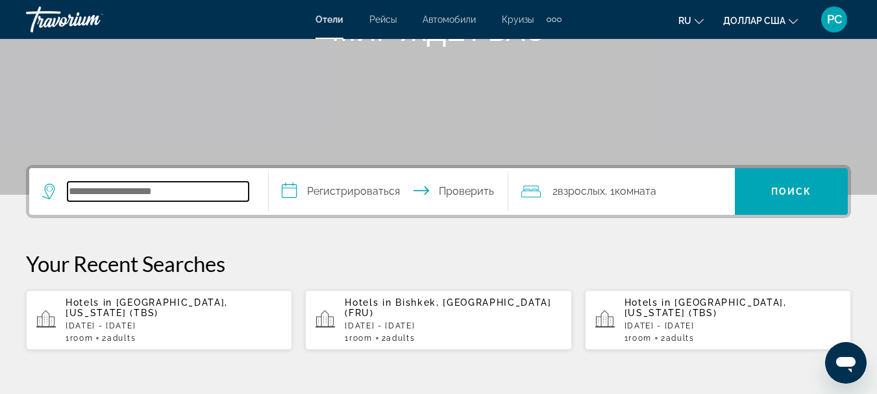  Describe the element at coordinates (555, 191) in the screenshot. I see `font: 2` at that location.